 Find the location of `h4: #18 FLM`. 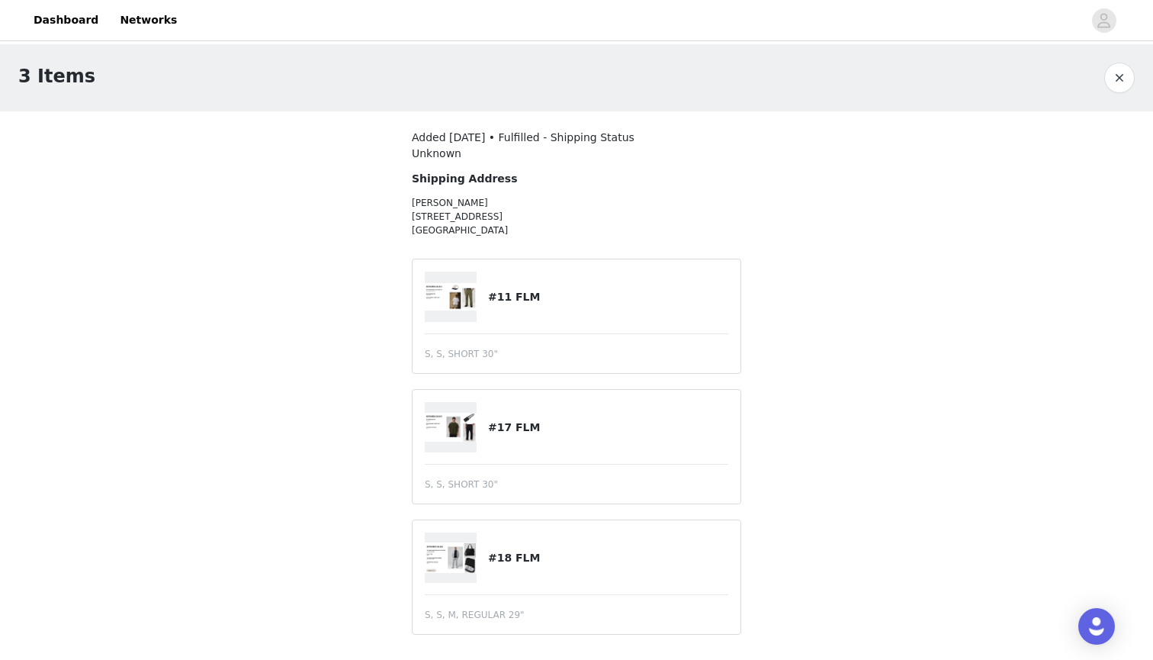

h4: #18 FLM is located at coordinates (608, 558).